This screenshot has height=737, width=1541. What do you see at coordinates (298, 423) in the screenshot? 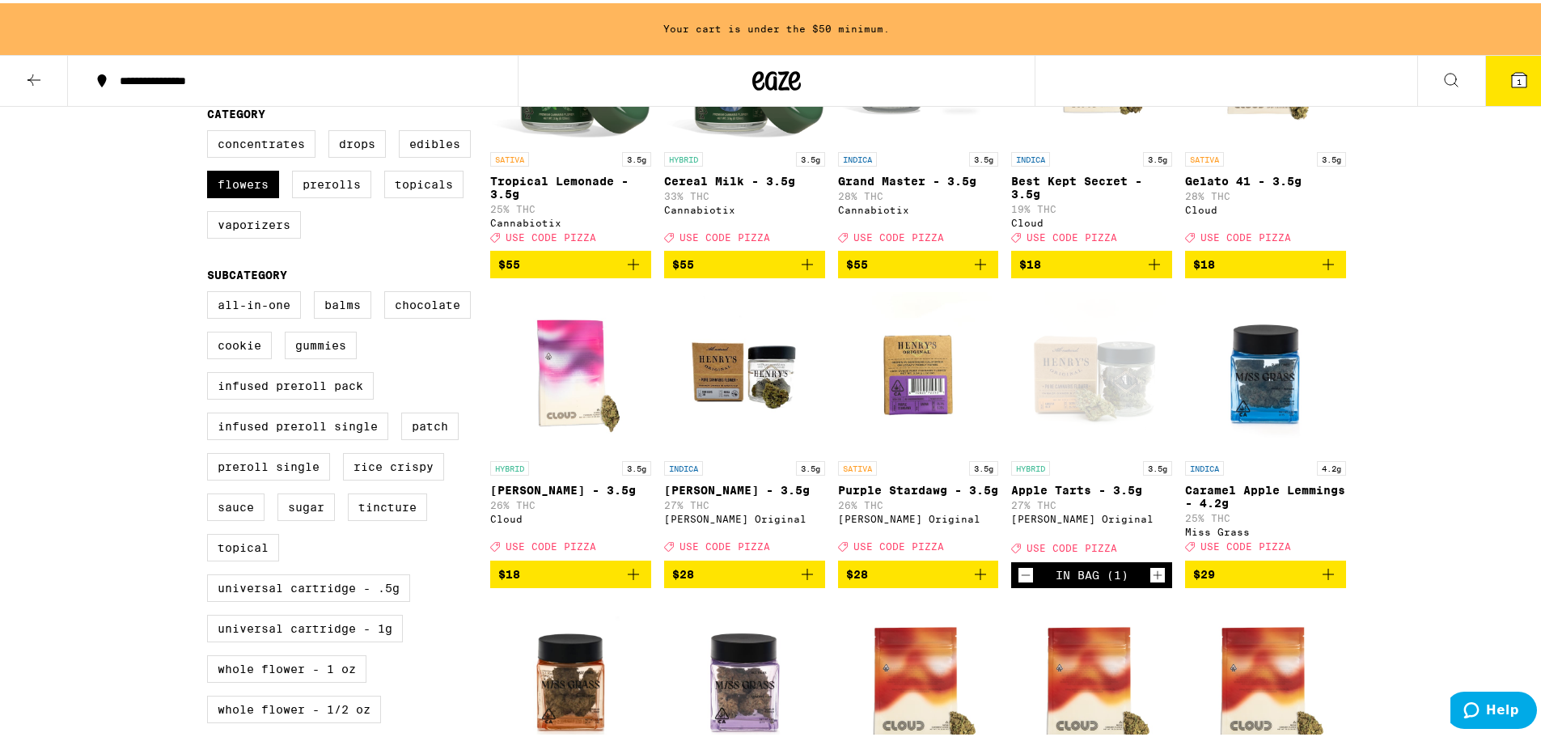
I see `label: Infused Preroll Single` at bounding box center [298, 423].